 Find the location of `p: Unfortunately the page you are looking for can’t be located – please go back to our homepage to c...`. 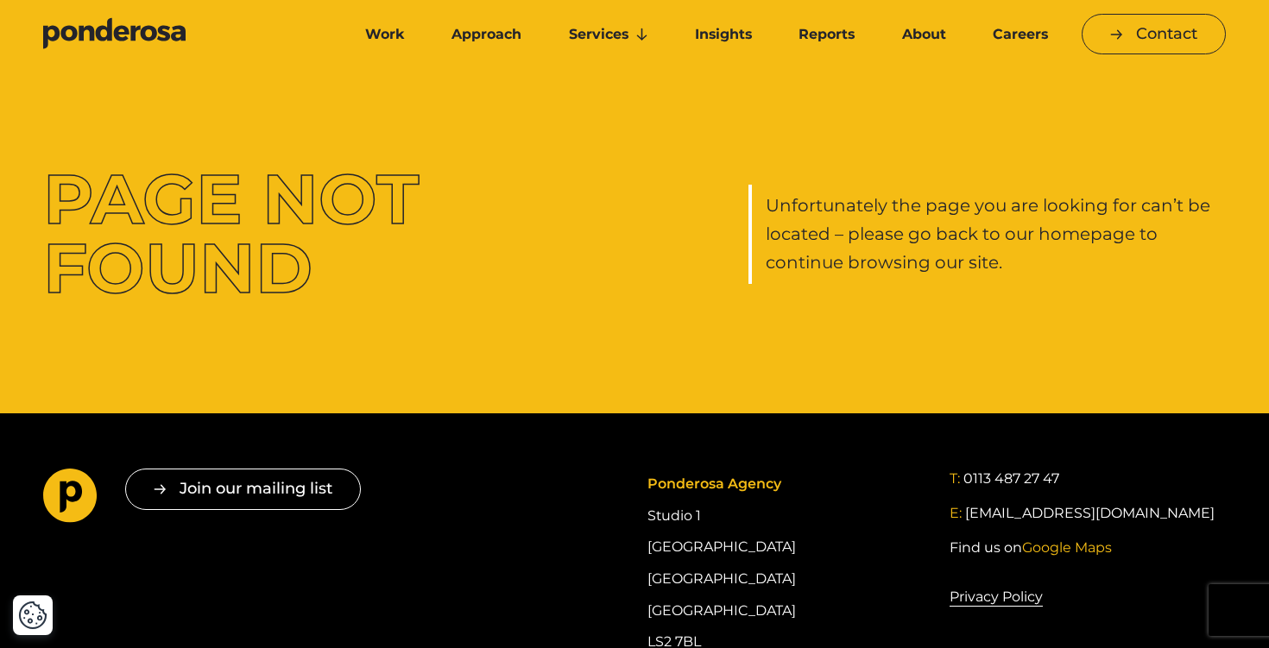

p: Unfortunately the page you are looking for can’t be located – please go back to our homepage to c... is located at coordinates (996, 234).